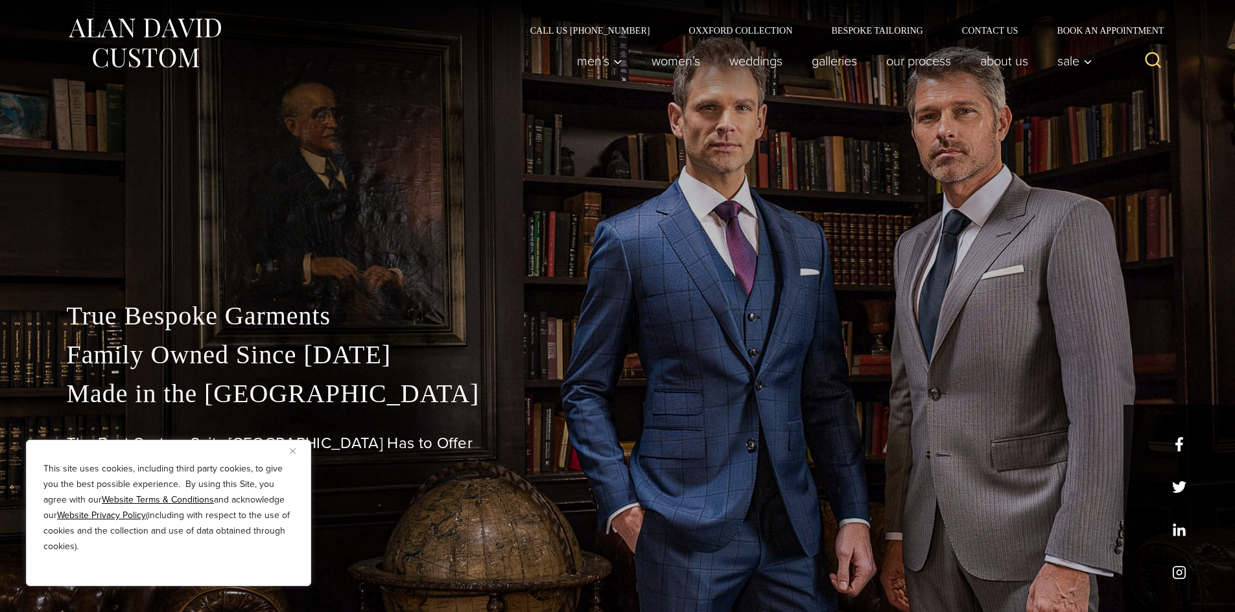  What do you see at coordinates (297, 451) in the screenshot?
I see `button: Close` at bounding box center [297, 451].